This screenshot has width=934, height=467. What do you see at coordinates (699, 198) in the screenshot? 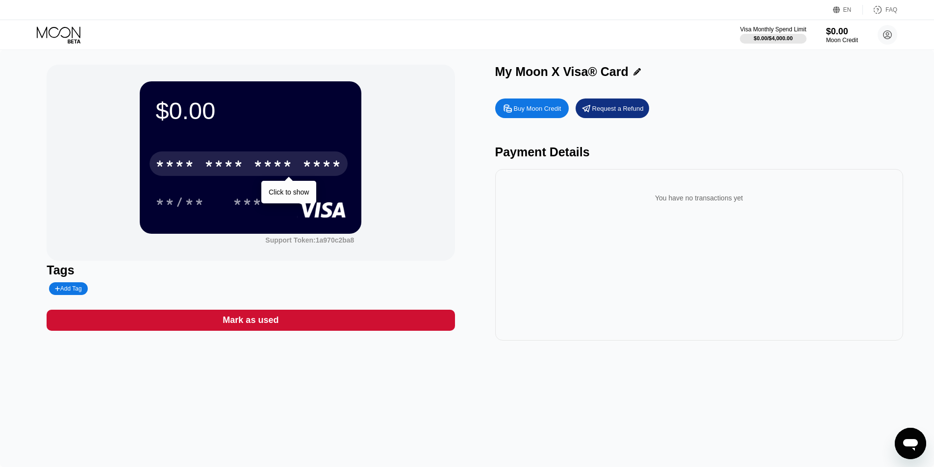
I see `div: You have no transactions yet` at bounding box center [699, 198].